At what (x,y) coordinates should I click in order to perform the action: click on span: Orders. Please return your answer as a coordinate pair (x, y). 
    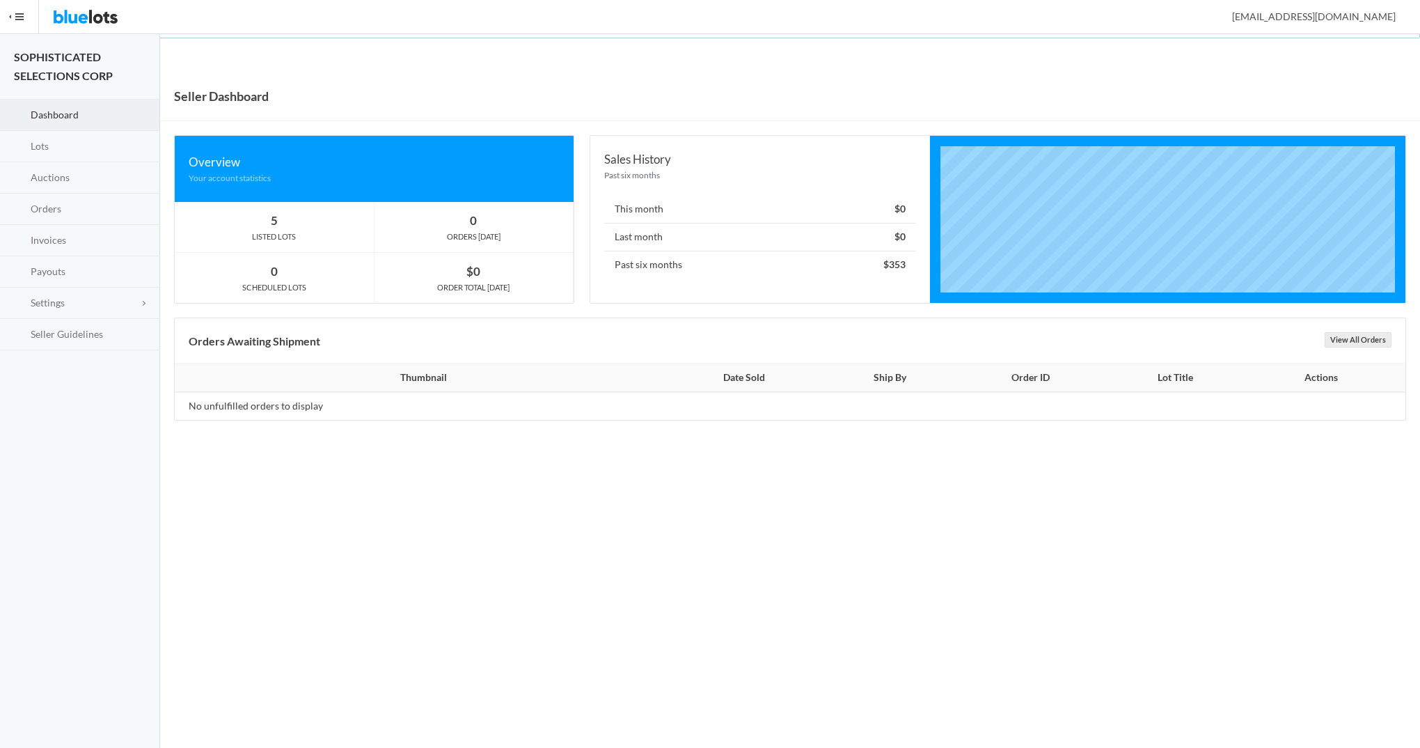
    Looking at the image, I should click on (46, 208).